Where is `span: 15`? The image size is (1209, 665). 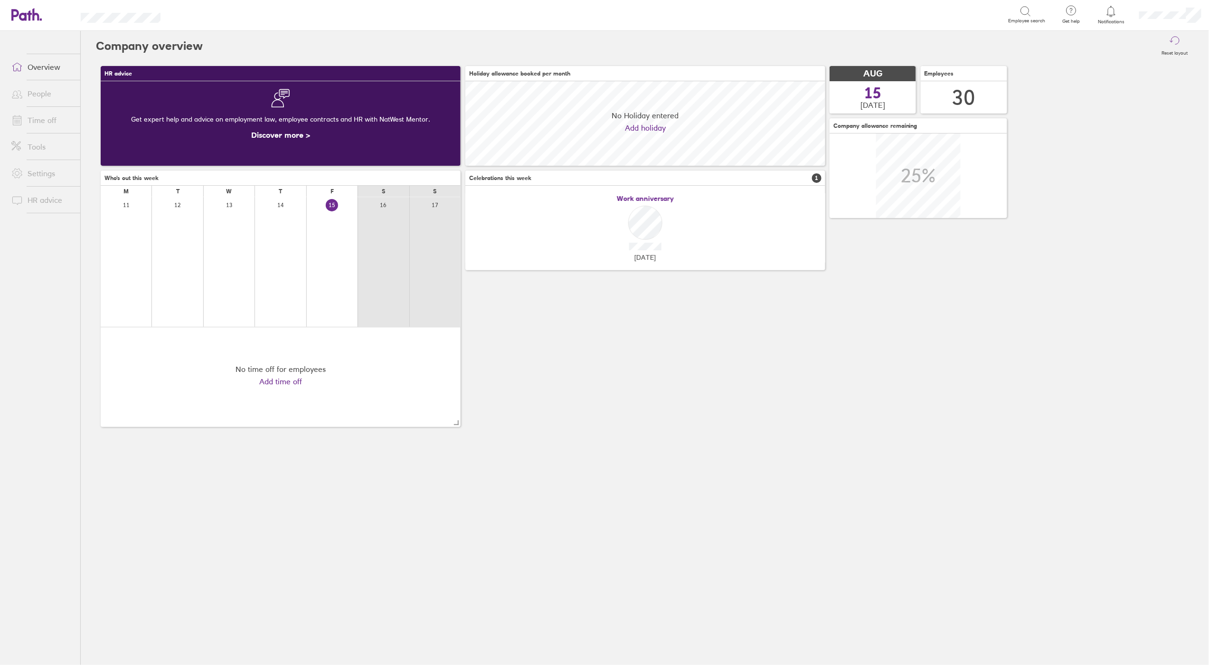
span: 15 is located at coordinates (873, 93).